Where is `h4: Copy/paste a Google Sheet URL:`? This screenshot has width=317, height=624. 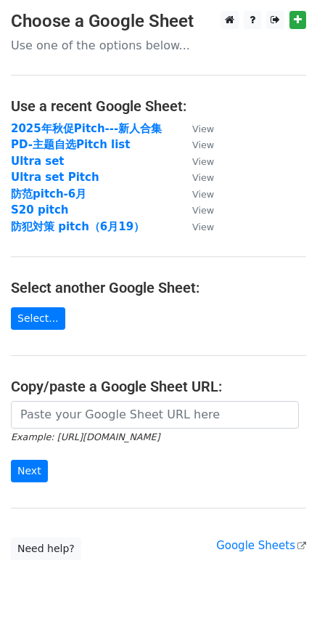
h4: Copy/paste a Google Sheet URL: is located at coordinates (158, 386).